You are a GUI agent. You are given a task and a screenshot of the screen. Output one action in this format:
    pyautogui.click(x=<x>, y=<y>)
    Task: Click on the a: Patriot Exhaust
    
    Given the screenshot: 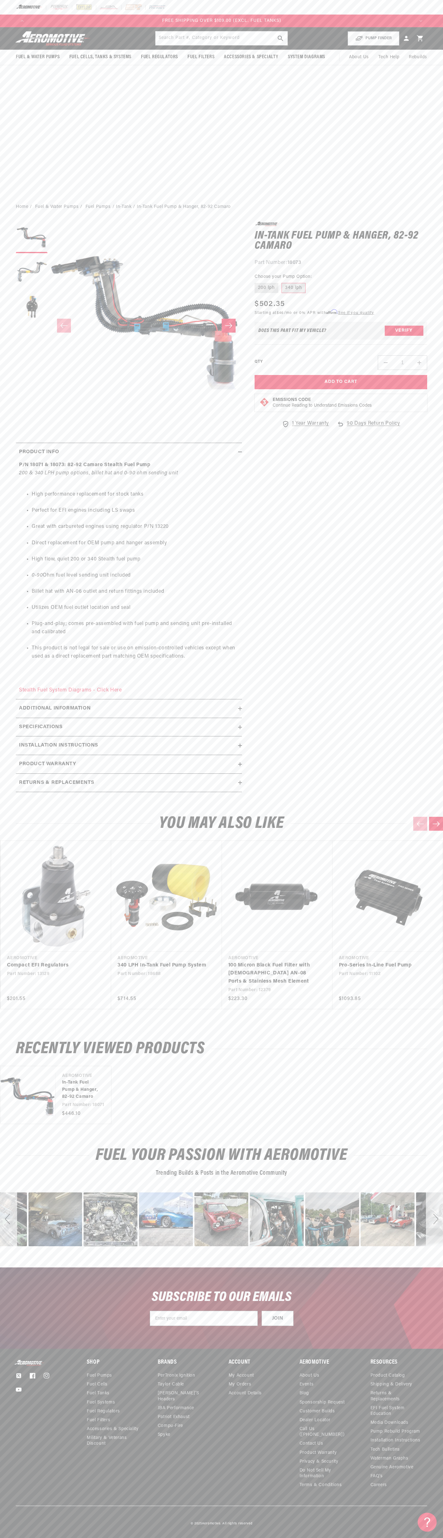 What is the action you would take?
    pyautogui.click(x=173, y=1417)
    